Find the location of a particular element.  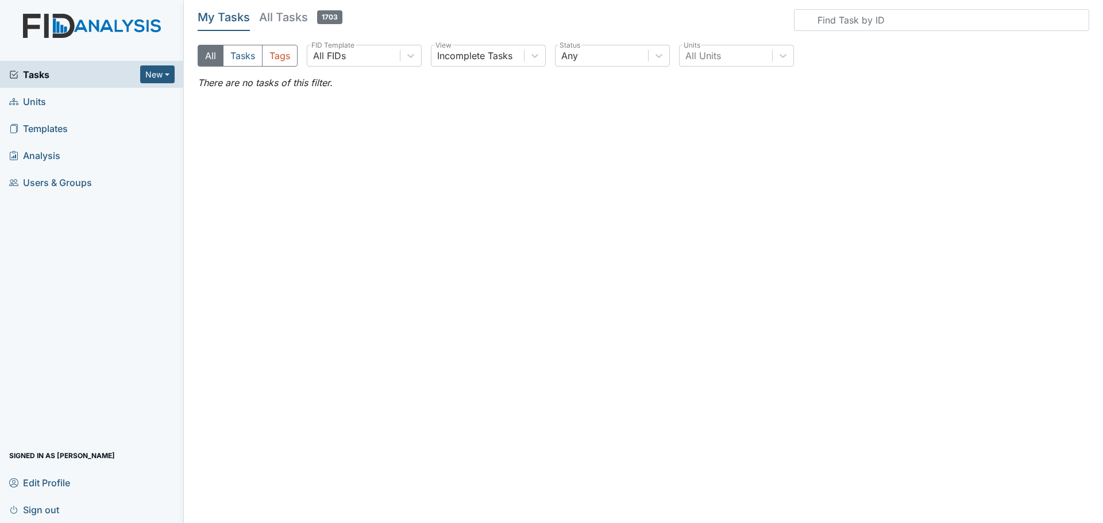

div: Any is located at coordinates (569, 56).